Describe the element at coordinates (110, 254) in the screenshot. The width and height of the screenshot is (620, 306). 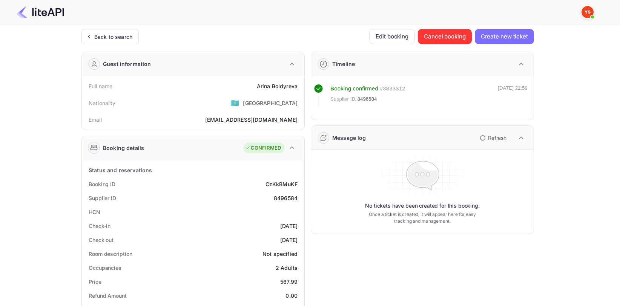
I see `div: Room description` at that location.